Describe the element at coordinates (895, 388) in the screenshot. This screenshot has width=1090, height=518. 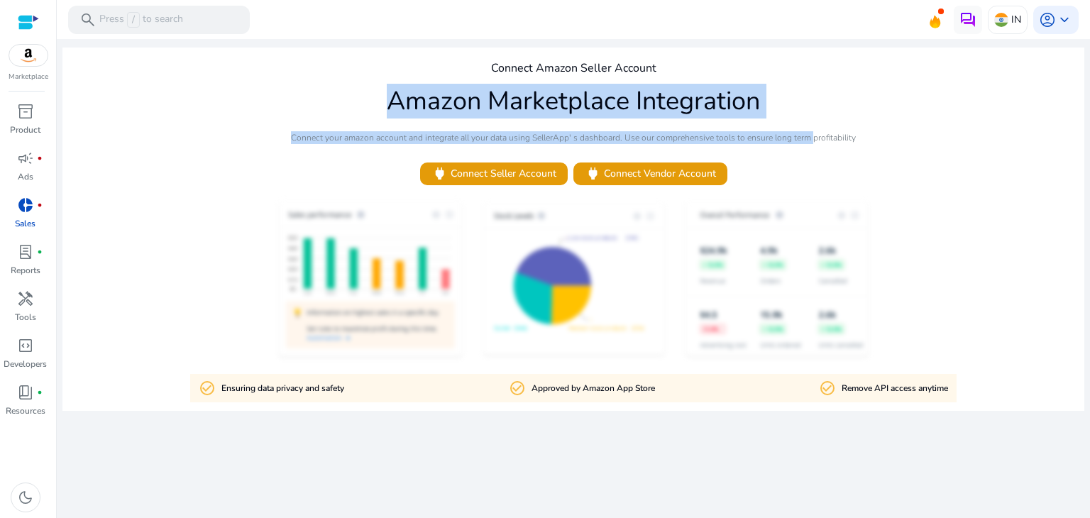
I see `p: Remove API access anytime` at that location.